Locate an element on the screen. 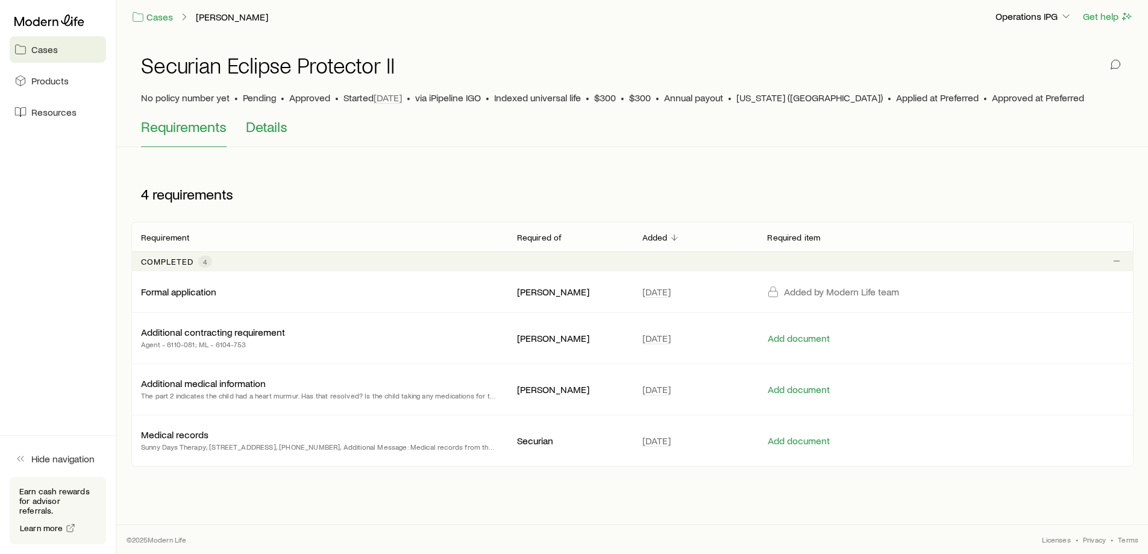 The width and height of the screenshot is (1148, 554). div: Earn cash rewards for advisor referrals.Learn more is located at coordinates (58, 510).